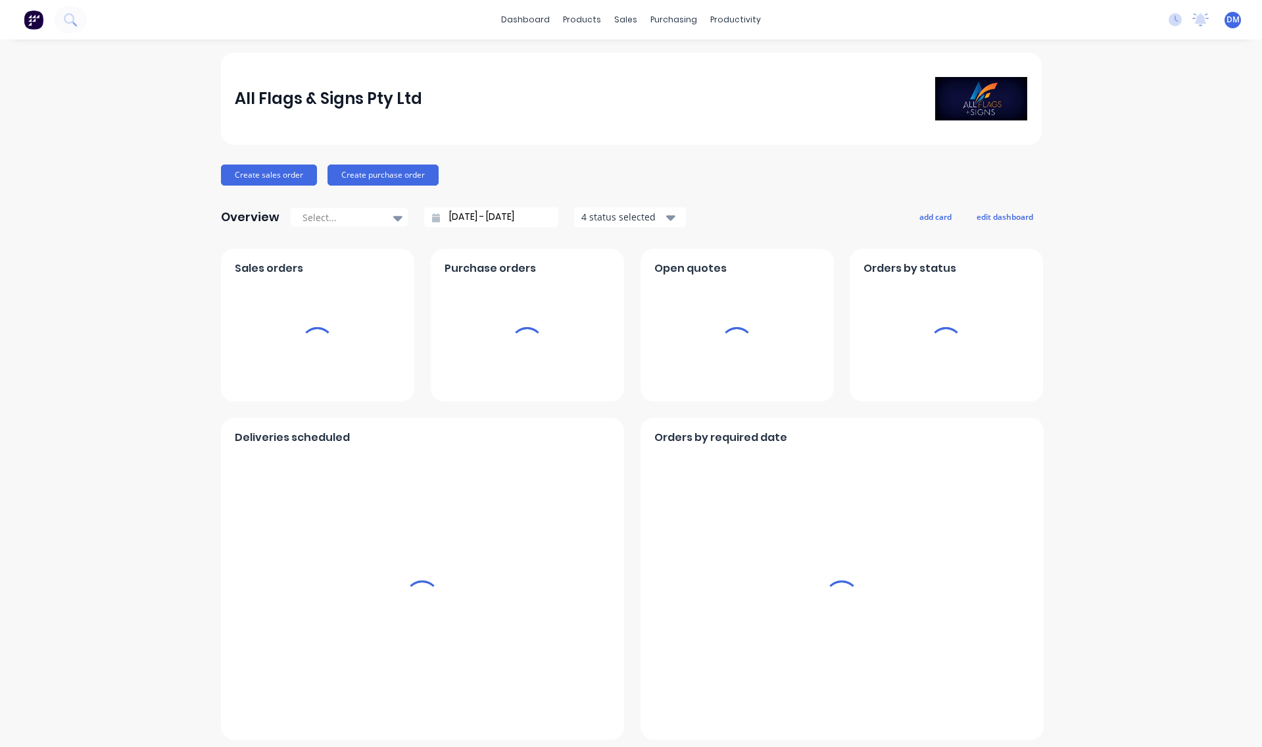 This screenshot has height=747, width=1262. What do you see at coordinates (623, 216) in the screenshot?
I see `div: 4 status selected` at bounding box center [623, 216].